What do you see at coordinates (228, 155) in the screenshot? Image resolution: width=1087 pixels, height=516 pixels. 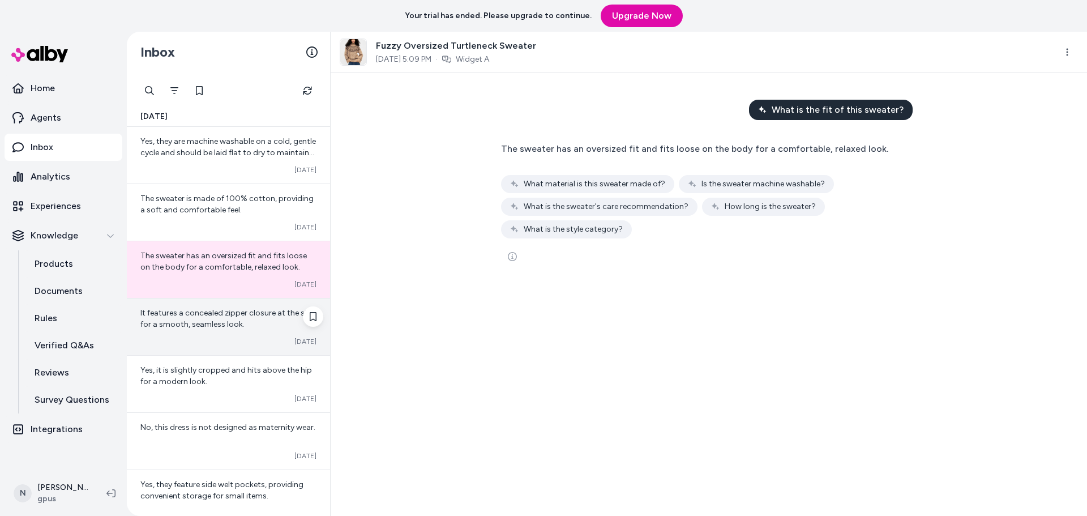 I see `a: Yes, they are machine washable on a cold, gentle cycle and should be laid flat to dry to maintain...` at bounding box center [228, 155].